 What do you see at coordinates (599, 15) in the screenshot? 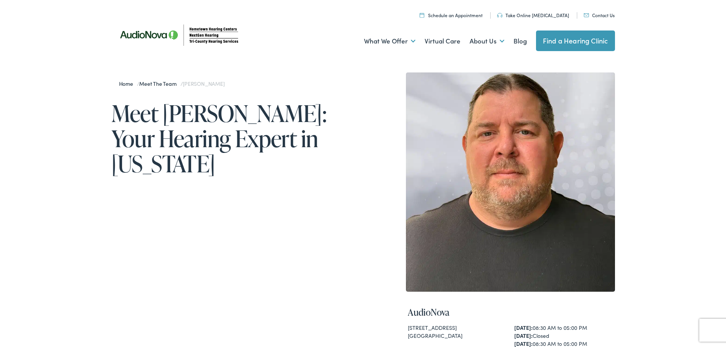
I see `a: Contact Us` at bounding box center [599, 15].